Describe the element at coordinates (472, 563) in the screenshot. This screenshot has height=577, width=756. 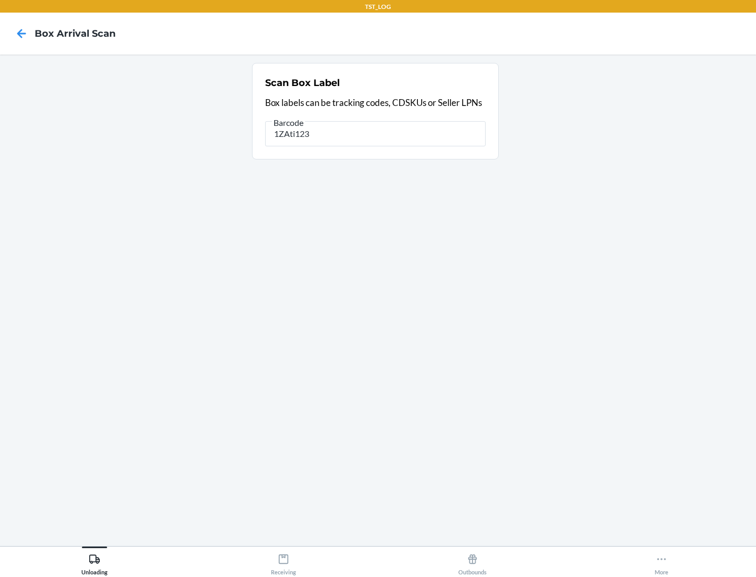
I see `div: Outbounds` at that location.